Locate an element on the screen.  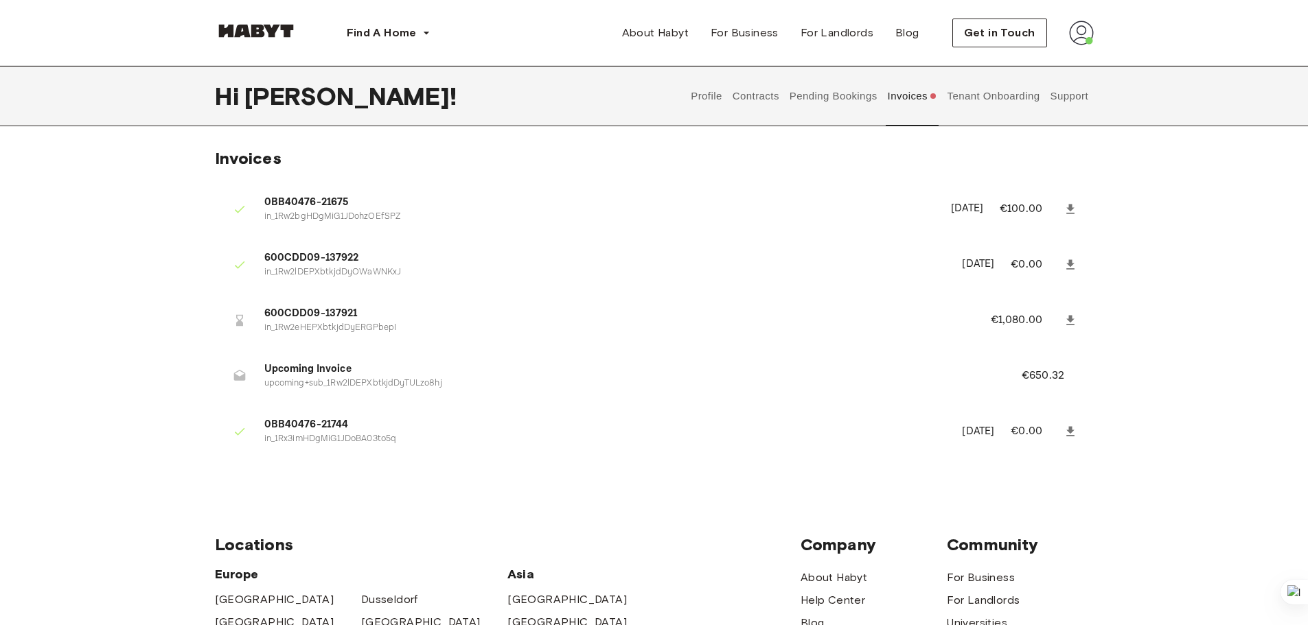
button: Invoices is located at coordinates (912, 96).